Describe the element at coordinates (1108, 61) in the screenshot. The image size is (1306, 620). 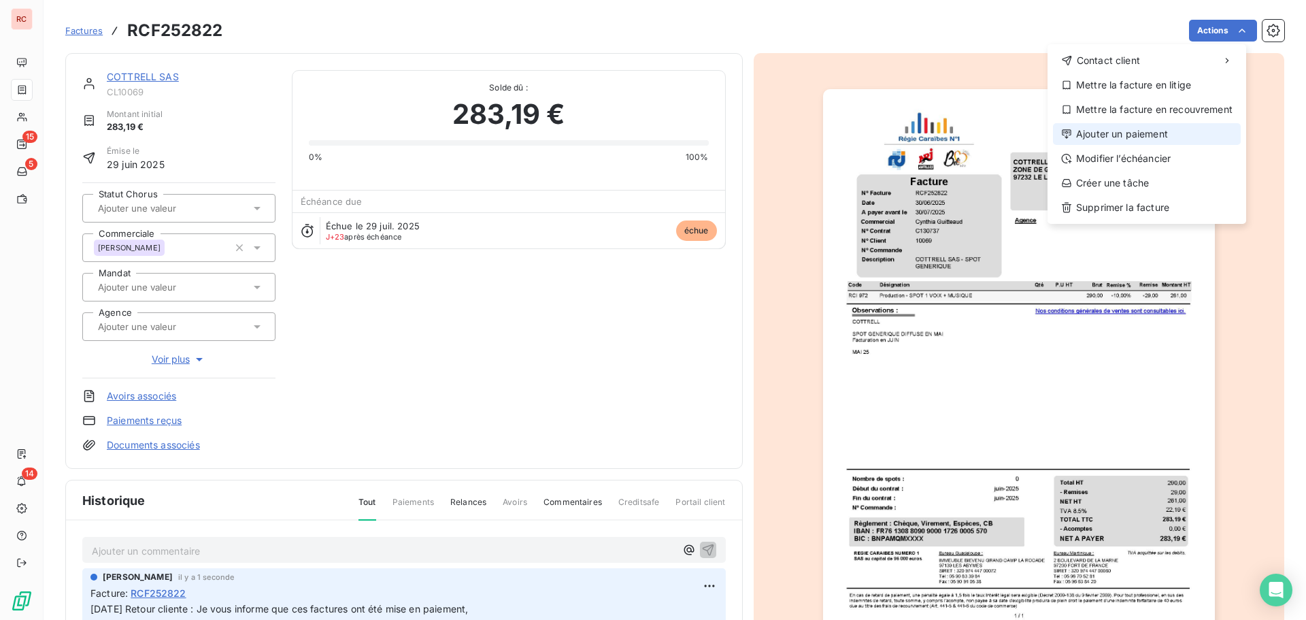
I see `span: Contact client` at that location.